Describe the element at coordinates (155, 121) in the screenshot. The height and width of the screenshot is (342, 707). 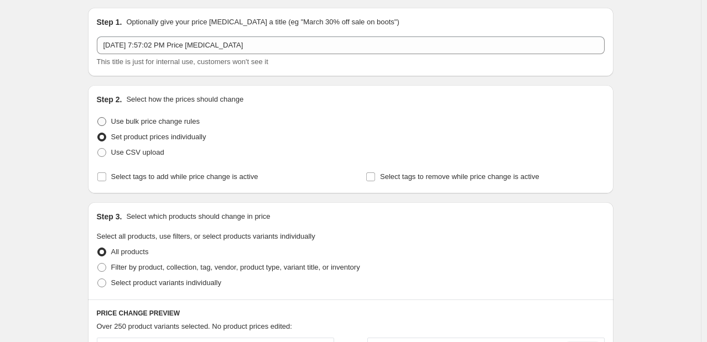
I see `span: Use bulk price change rules` at that location.